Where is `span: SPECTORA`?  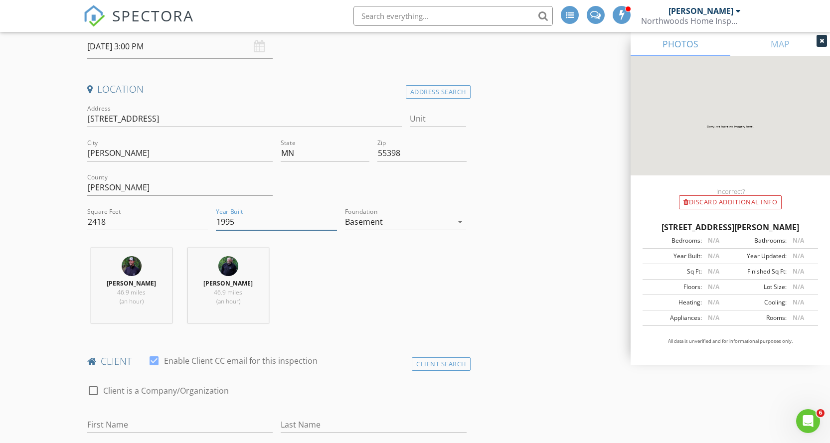 span: SPECTORA is located at coordinates (153, 15).